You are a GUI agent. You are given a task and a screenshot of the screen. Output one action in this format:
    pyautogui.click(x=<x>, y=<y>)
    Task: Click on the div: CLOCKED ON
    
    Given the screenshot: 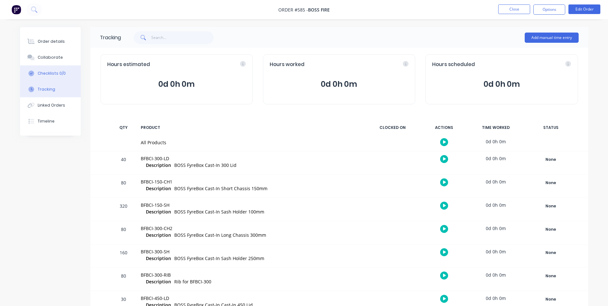 What is the action you would take?
    pyautogui.click(x=393, y=128)
    